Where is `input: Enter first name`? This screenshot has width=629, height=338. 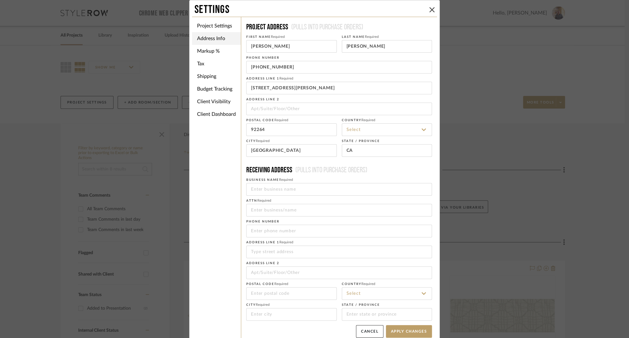 input: Enter first name is located at coordinates (291, 46).